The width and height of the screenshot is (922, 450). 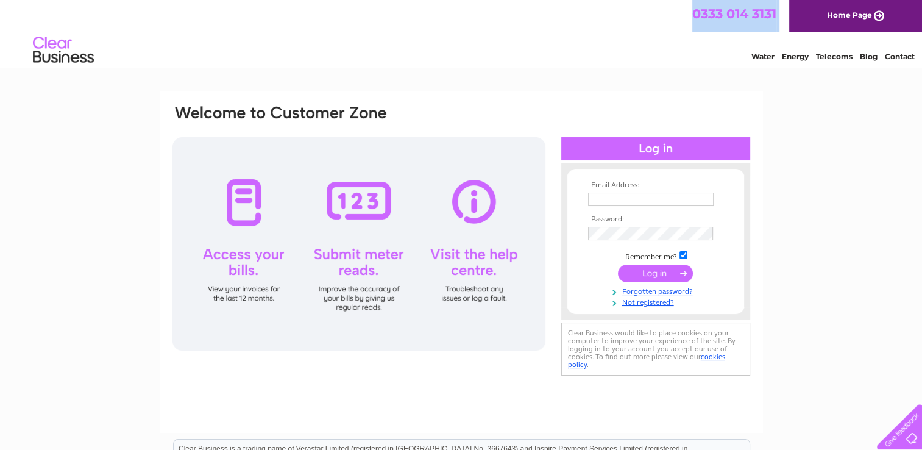 I want to click on div: Clear Business would like to place cookies on your computer to improve your experience of the sit..., so click(x=656, y=349).